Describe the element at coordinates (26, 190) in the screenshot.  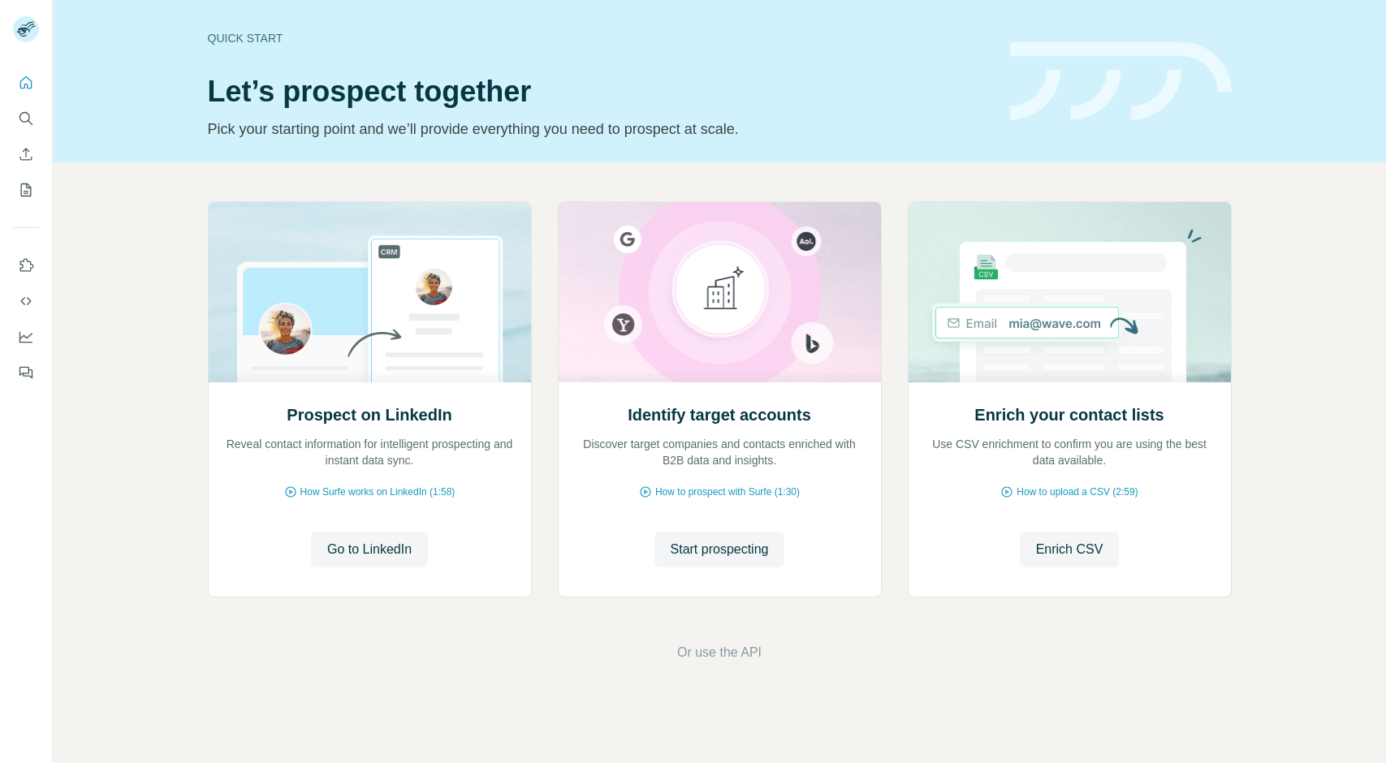
I see `button: My lists` at that location.